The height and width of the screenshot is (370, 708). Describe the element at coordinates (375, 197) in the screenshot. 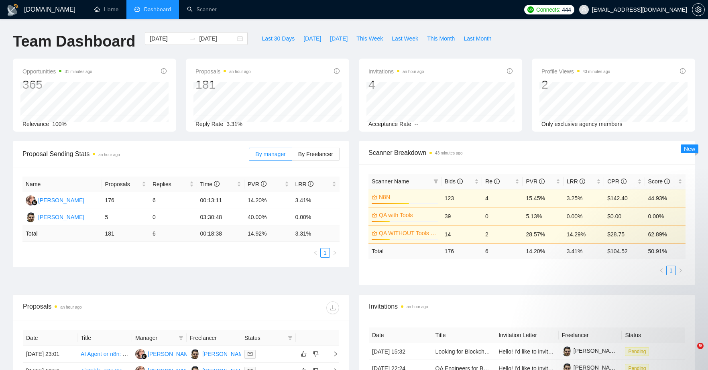

I see `span: crown` at that location.